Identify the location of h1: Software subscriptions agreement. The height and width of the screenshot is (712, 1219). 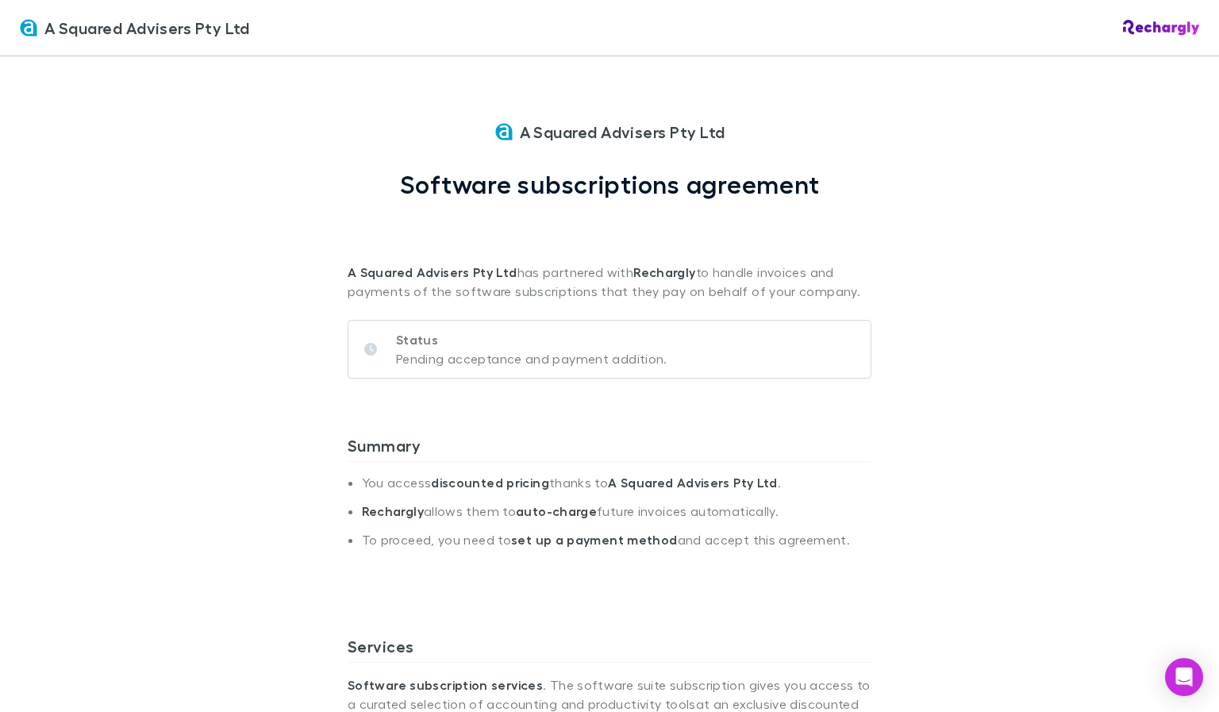
(609, 184).